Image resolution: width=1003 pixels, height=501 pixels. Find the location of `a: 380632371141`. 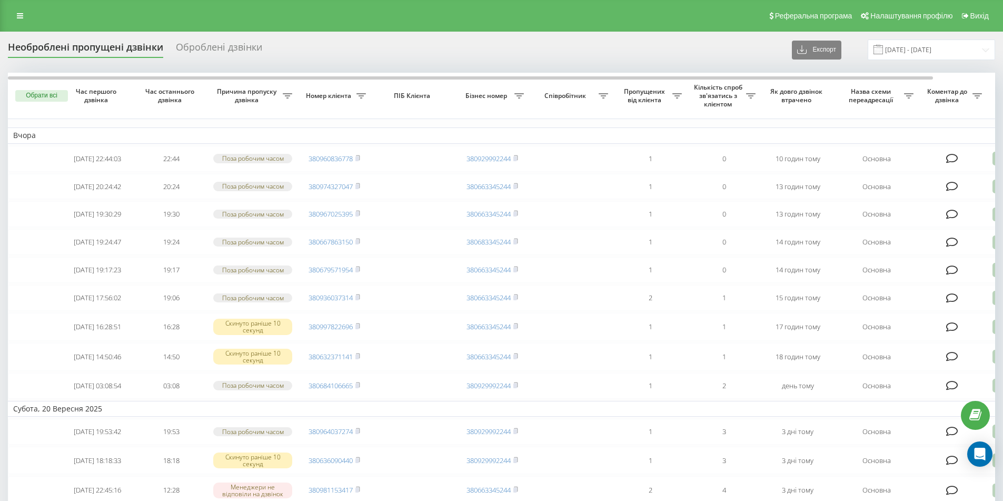

a: 380632371141 is located at coordinates (331, 357).